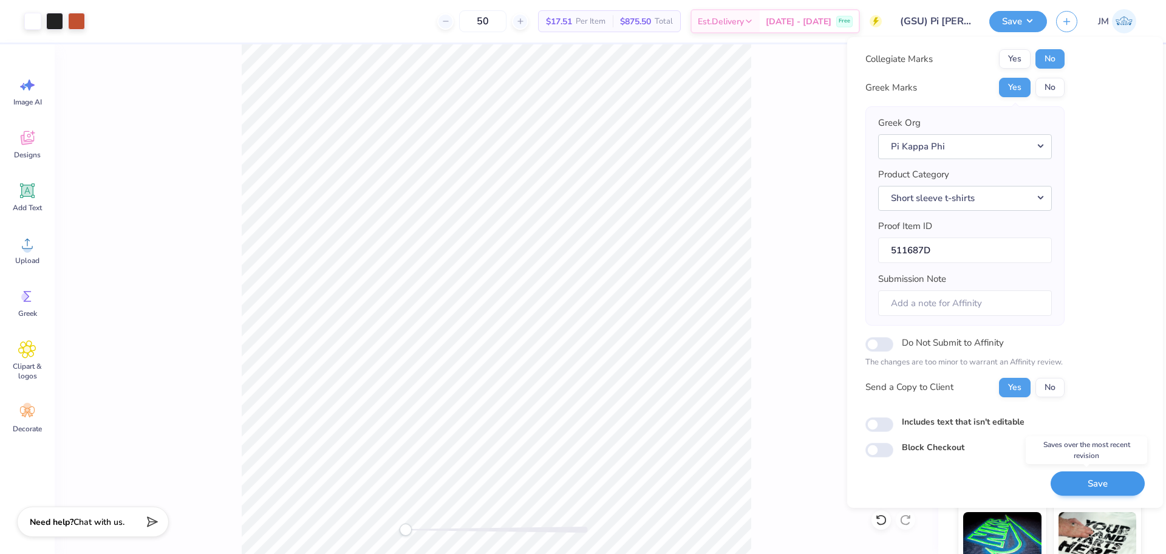 This screenshot has height=554, width=1166. What do you see at coordinates (912, 279) in the screenshot?
I see `label: Submission Note` at bounding box center [912, 279].